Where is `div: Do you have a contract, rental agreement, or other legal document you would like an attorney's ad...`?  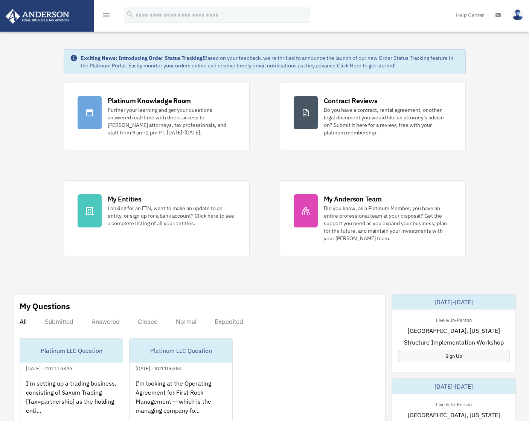 div: Do you have a contract, rental agreement, or other legal document you would like an attorney's ad... is located at coordinates (388, 121).